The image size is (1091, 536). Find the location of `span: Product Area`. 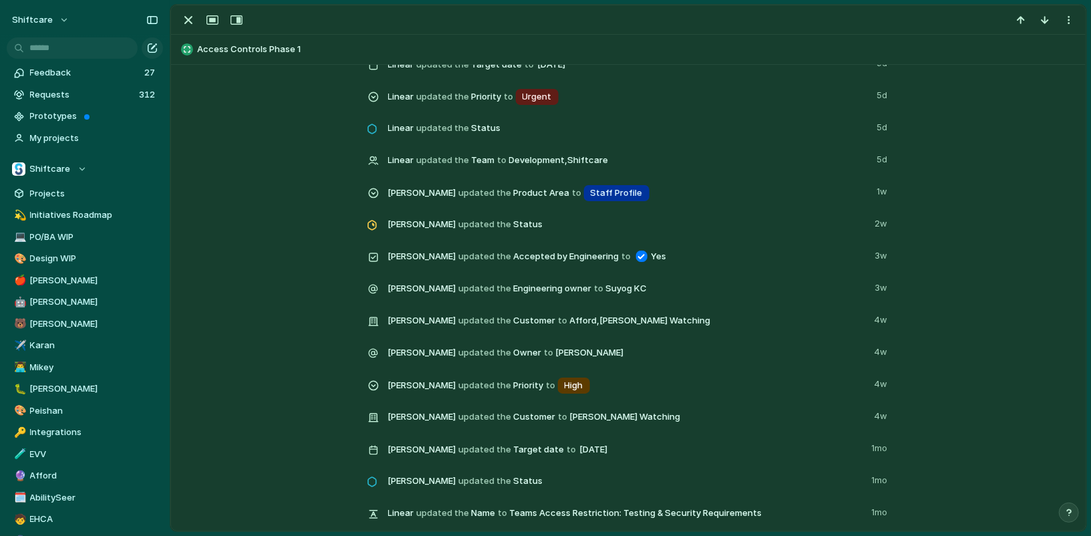

span: Product Area is located at coordinates (629, 192).